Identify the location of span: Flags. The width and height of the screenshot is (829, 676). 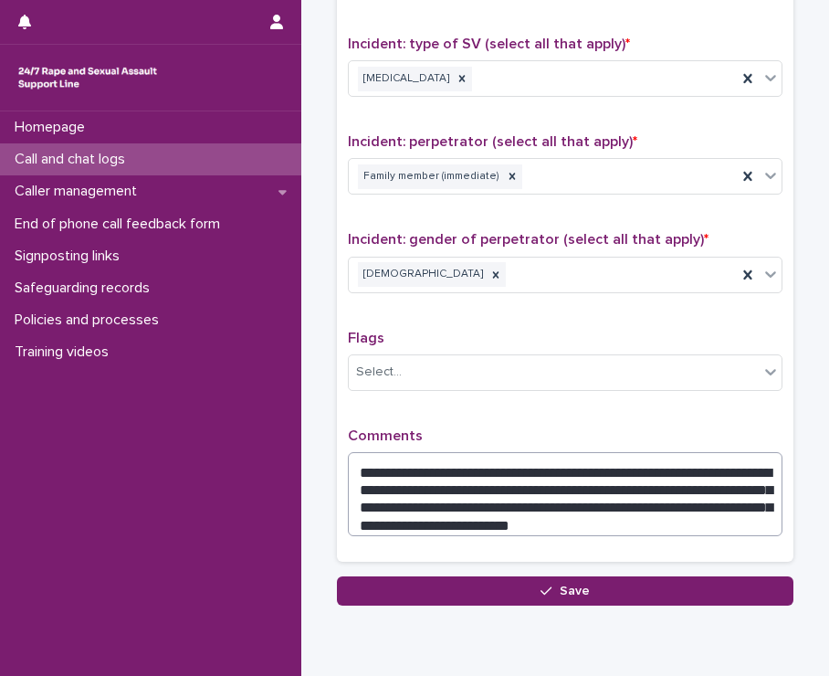
(366, 338).